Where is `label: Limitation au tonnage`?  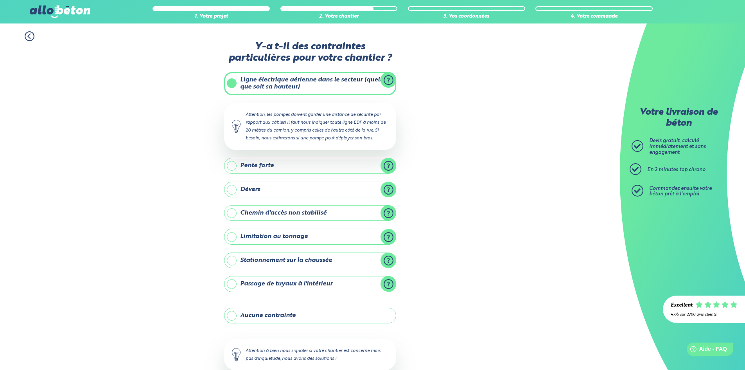
label: Limitation au tonnage is located at coordinates (310, 236).